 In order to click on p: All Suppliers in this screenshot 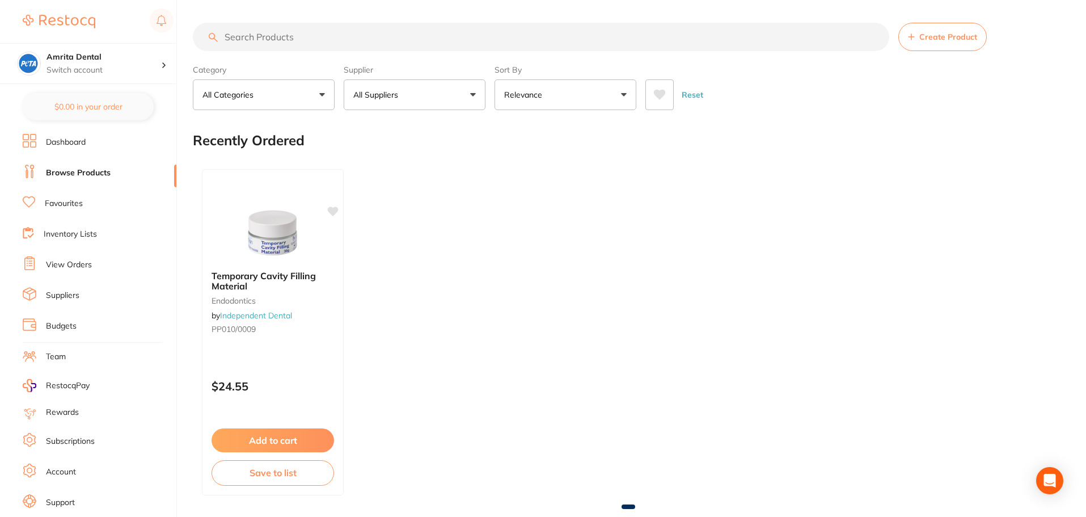, I will do `click(378, 95)`.